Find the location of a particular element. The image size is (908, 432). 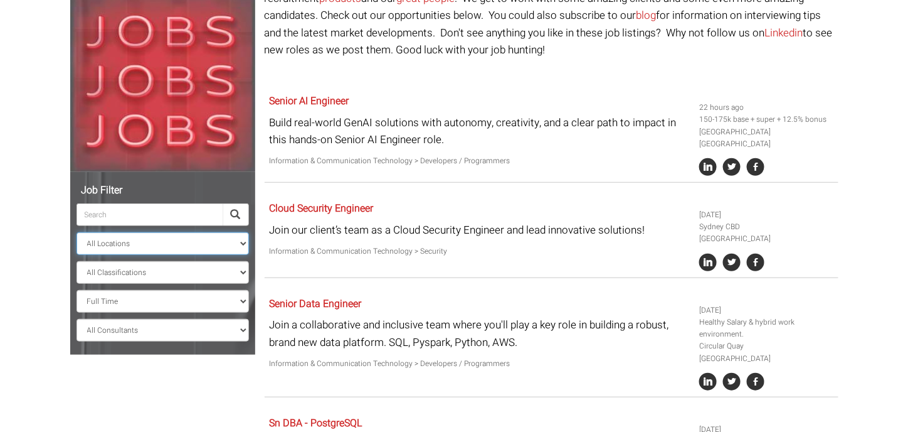

a: Linkedin is located at coordinates (784, 33).